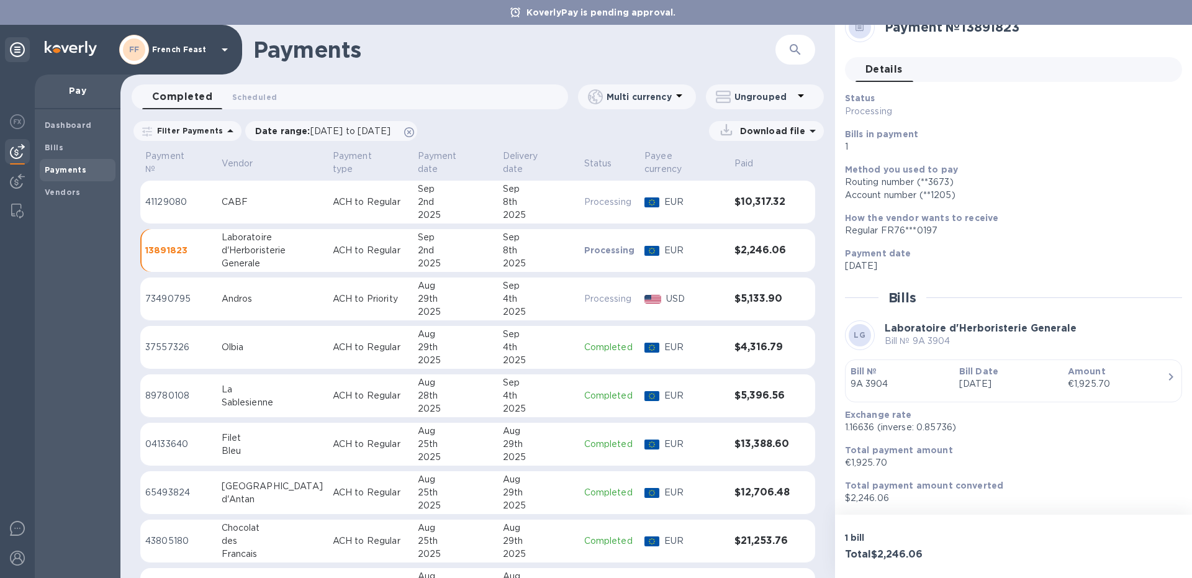  I want to click on div: Sablesienne, so click(272, 402).